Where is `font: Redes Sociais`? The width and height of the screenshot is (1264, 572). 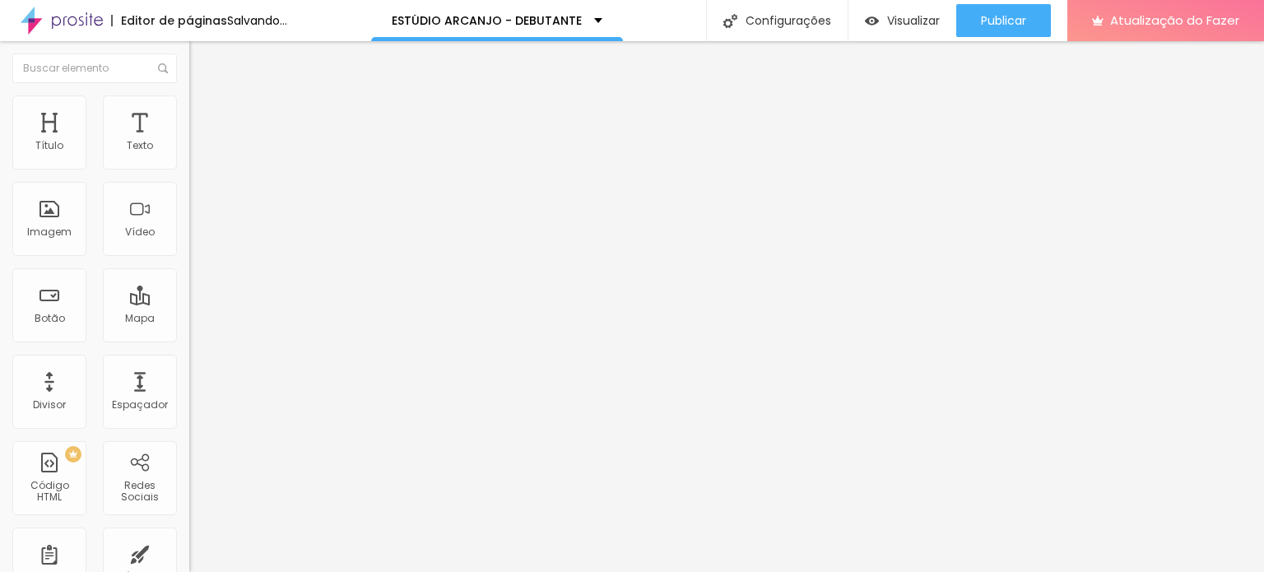
font: Redes Sociais is located at coordinates (140, 490).